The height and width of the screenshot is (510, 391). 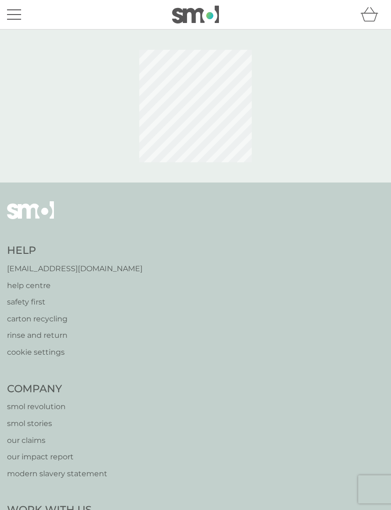 I want to click on a: help centre, so click(x=75, y=286).